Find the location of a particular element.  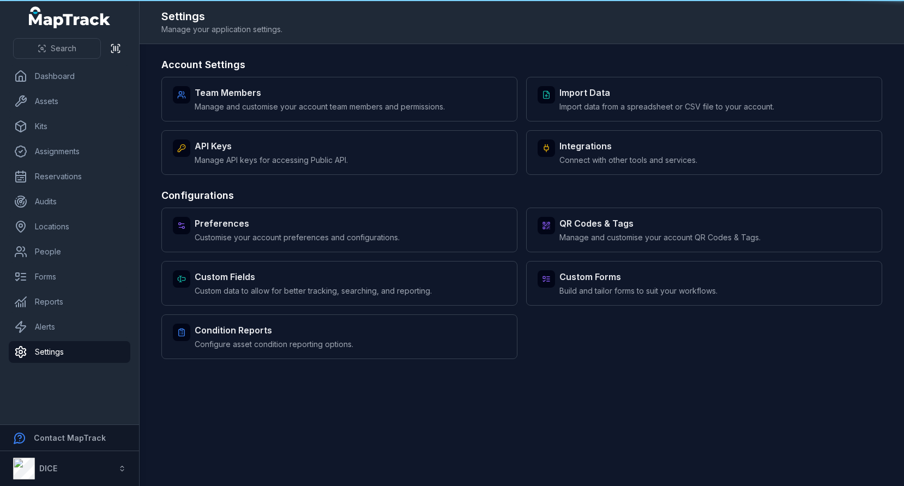

span: Customise your account preferences and configurations. is located at coordinates (297, 238).